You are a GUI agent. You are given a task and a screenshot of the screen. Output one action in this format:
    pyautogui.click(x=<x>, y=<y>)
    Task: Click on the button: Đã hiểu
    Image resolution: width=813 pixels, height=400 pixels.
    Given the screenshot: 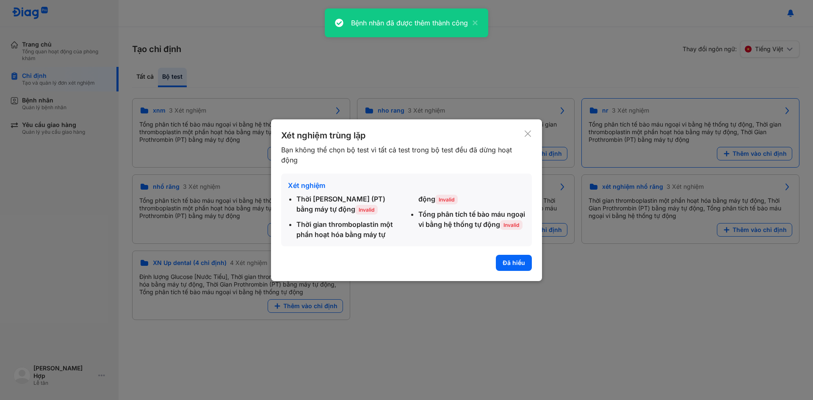 What is the action you would take?
    pyautogui.click(x=514, y=263)
    